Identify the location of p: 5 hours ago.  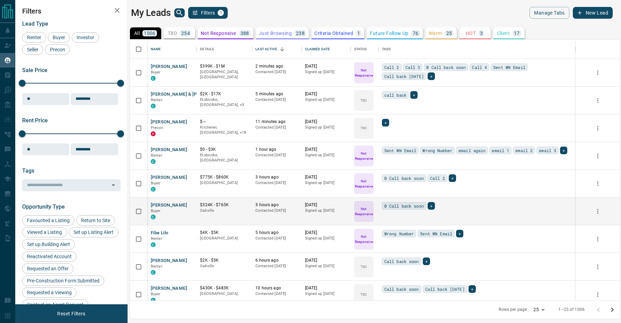
(276, 232).